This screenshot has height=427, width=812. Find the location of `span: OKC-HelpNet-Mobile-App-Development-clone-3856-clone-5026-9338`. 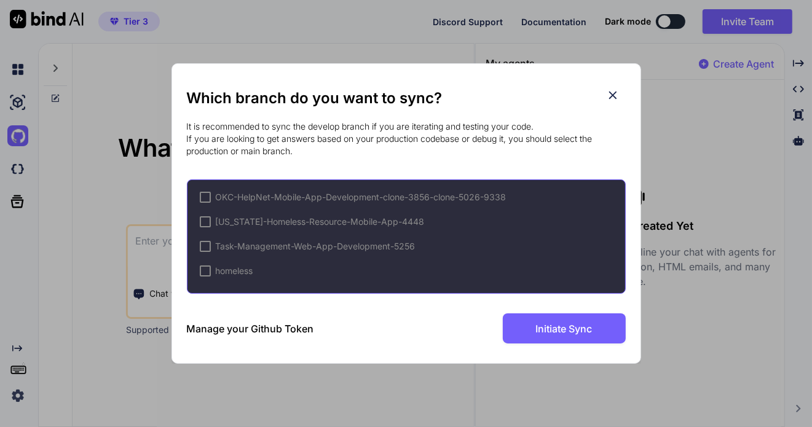

span: OKC-HelpNet-Mobile-App-Development-clone-3856-clone-5026-9338 is located at coordinates (361, 197).